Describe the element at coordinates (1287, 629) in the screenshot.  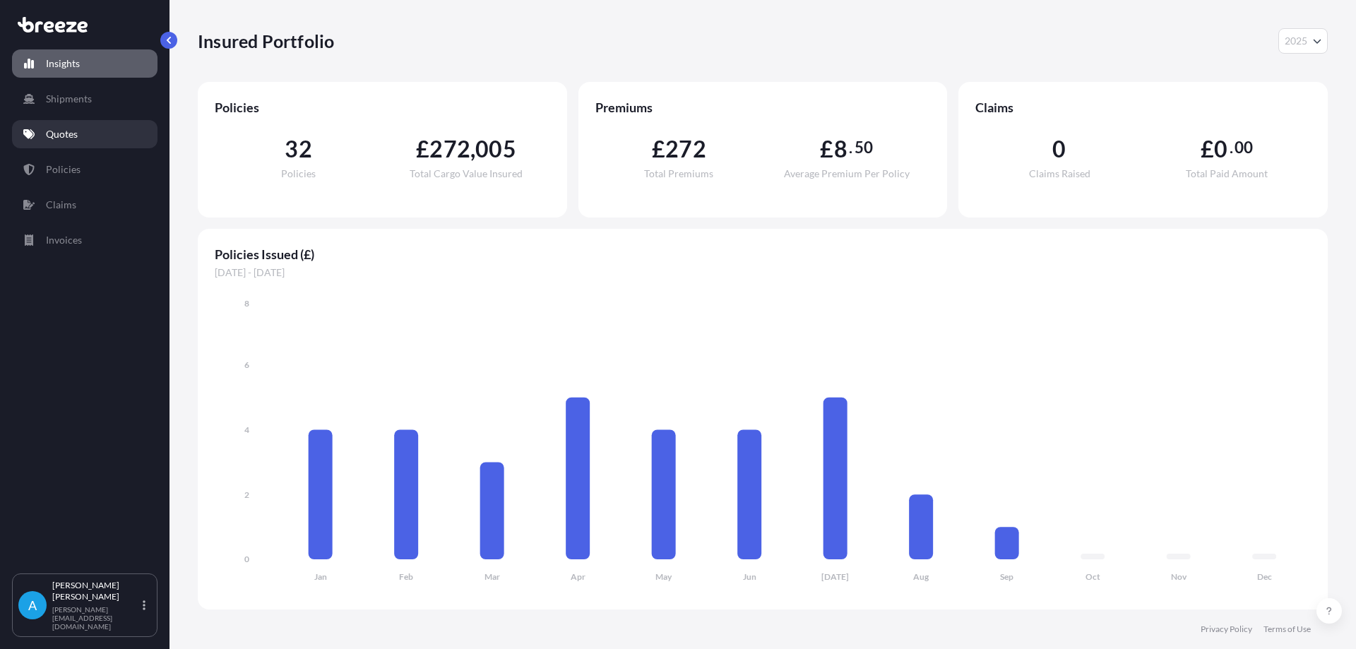
I see `a: Terms of Use` at that location.